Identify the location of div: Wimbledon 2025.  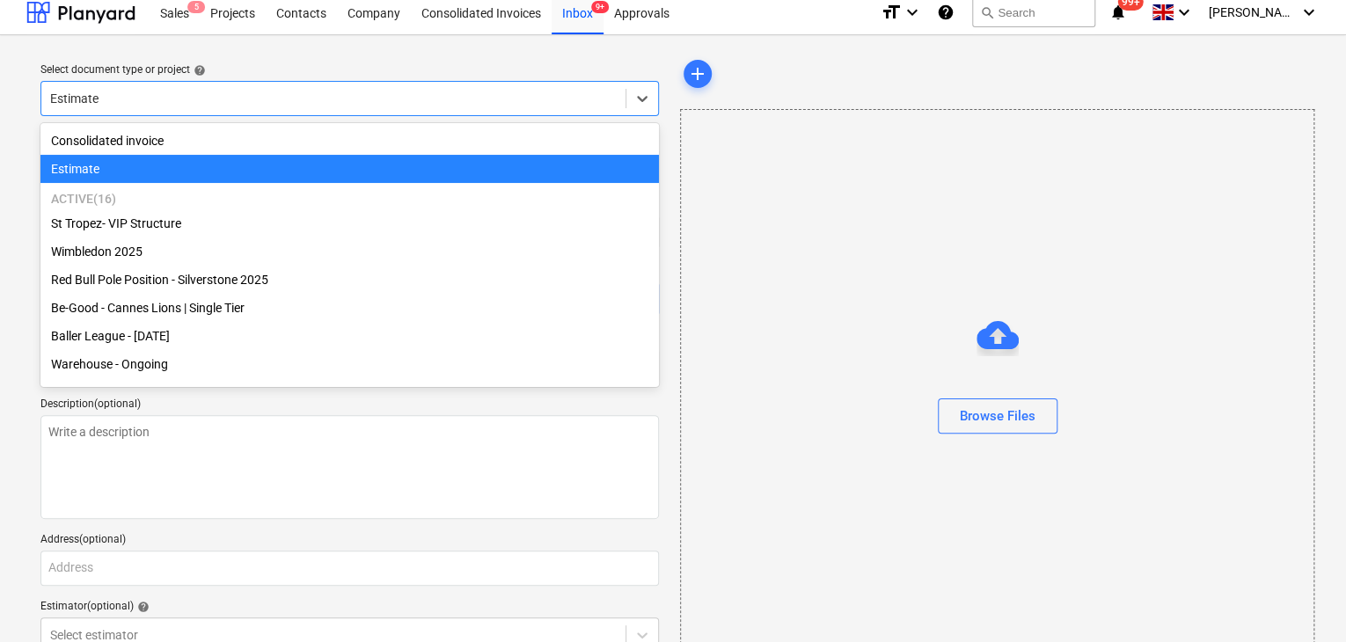
(349, 252).